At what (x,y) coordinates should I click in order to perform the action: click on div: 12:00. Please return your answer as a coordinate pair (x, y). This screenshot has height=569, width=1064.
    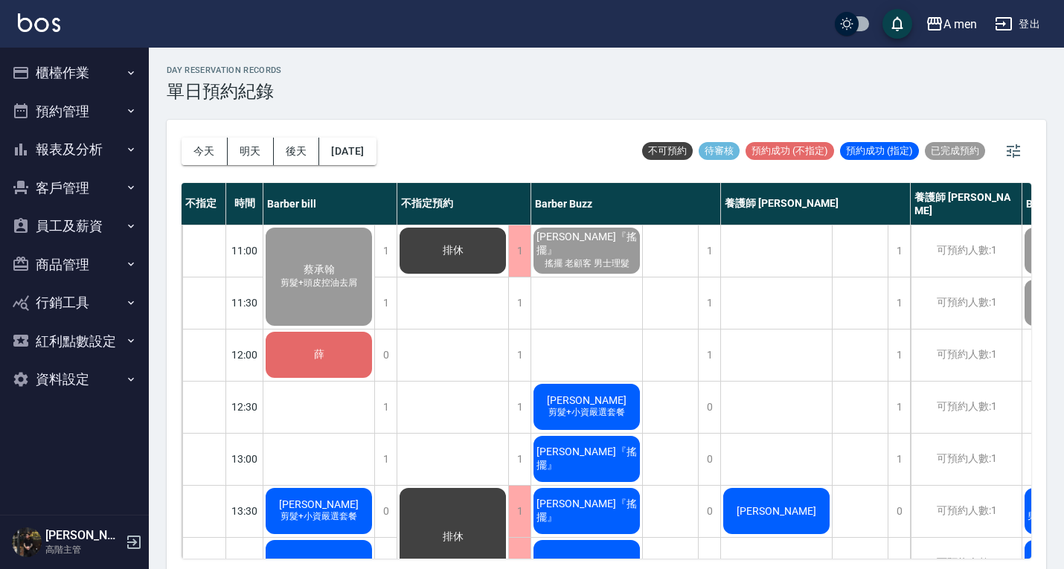
    Looking at the image, I should click on (245, 355).